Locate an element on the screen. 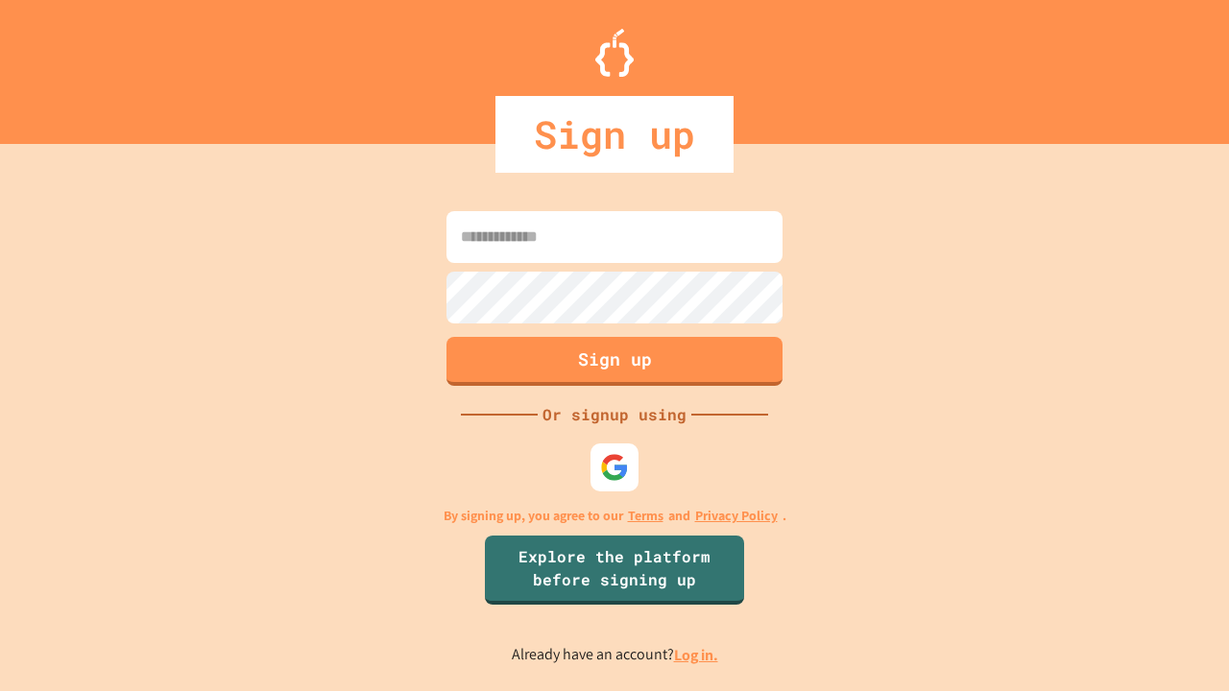 This screenshot has width=1229, height=691. img: google-icon.svg is located at coordinates (615, 468).